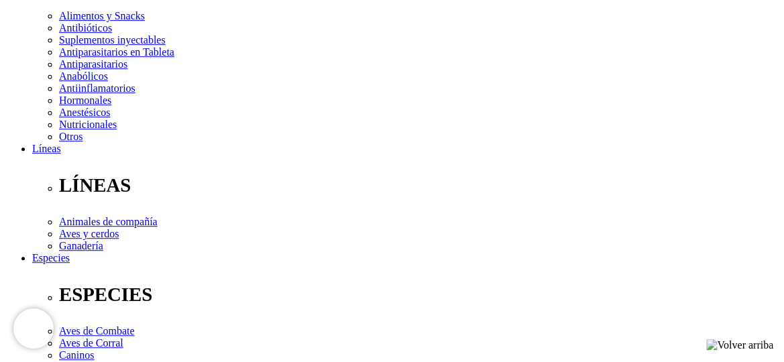 This screenshot has width=784, height=362. I want to click on a: Alimentos y Snacks, so click(102, 15).